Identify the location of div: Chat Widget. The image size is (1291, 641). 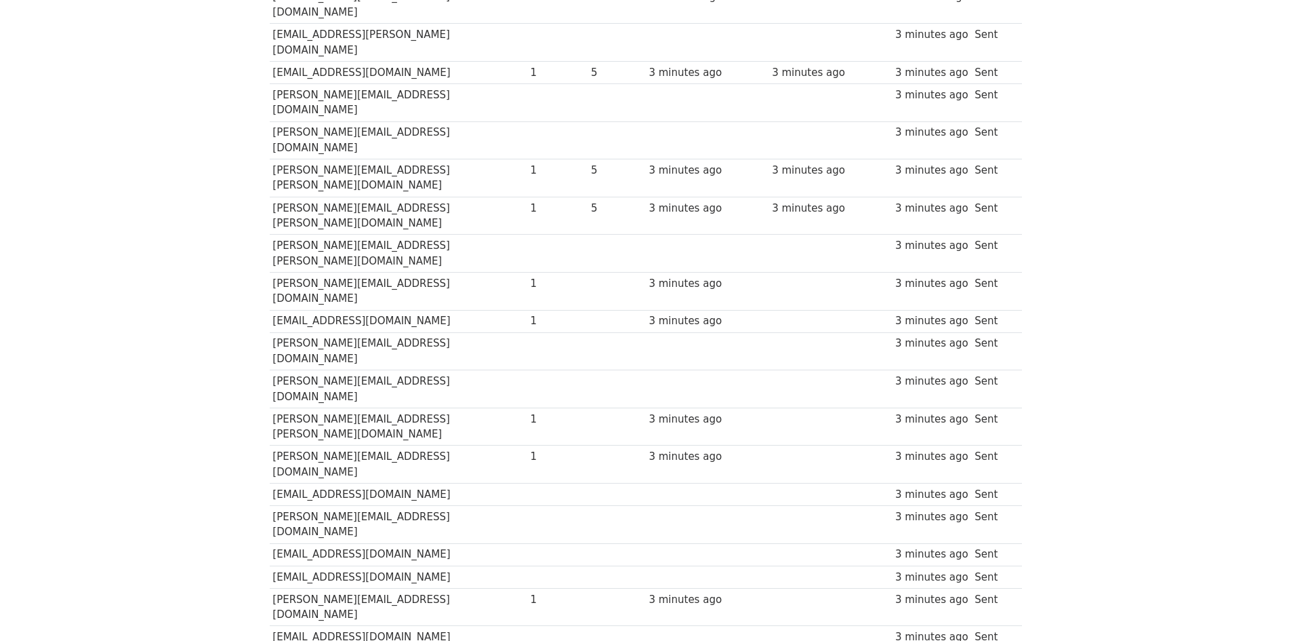
(1257, 608).